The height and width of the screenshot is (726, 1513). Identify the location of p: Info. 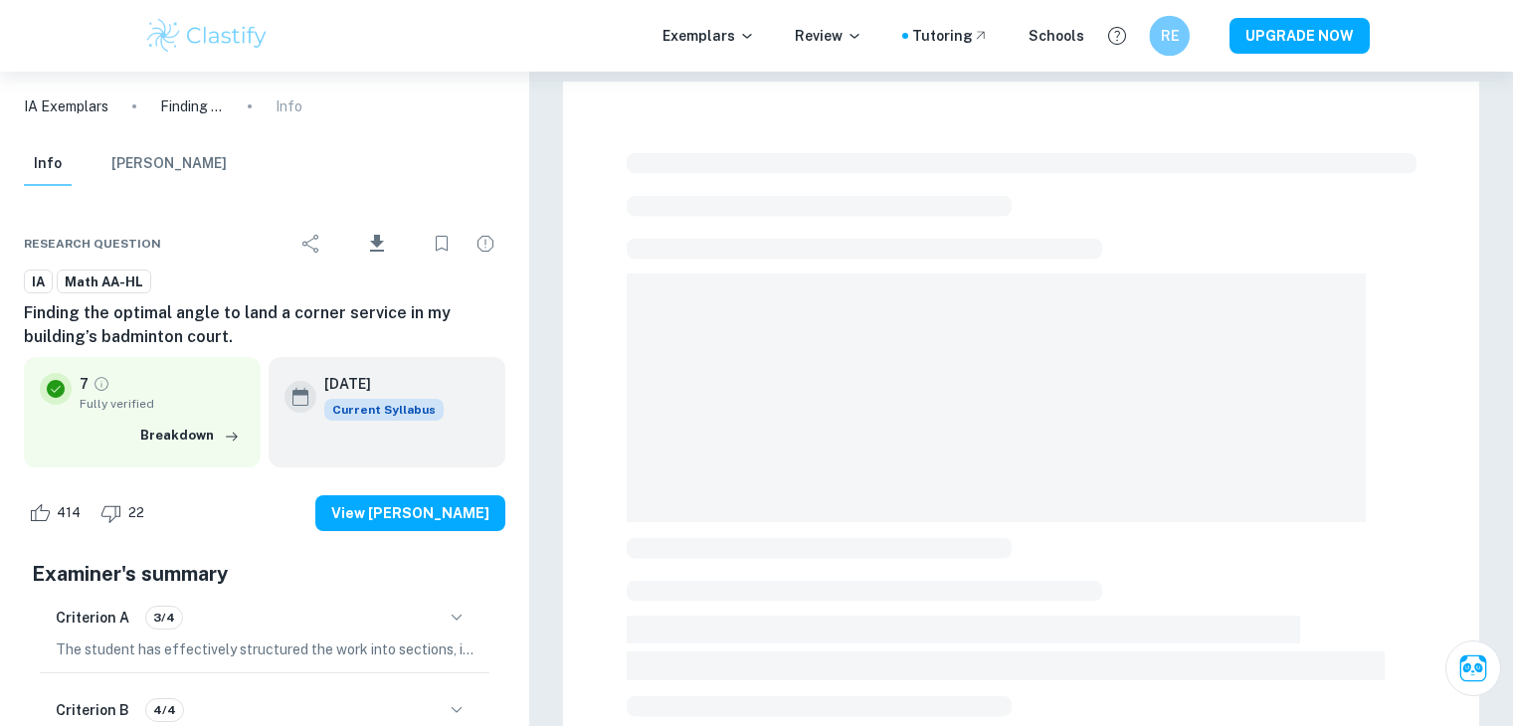
(288, 106).